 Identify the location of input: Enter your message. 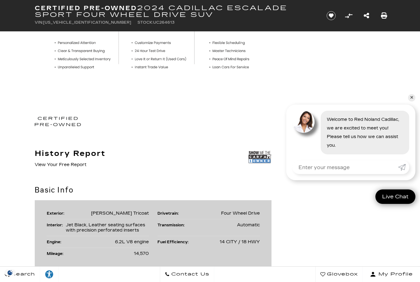
(345, 167).